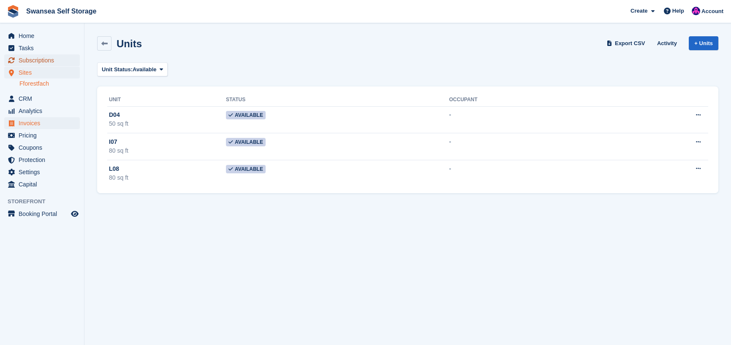  I want to click on span: Coupons, so click(44, 148).